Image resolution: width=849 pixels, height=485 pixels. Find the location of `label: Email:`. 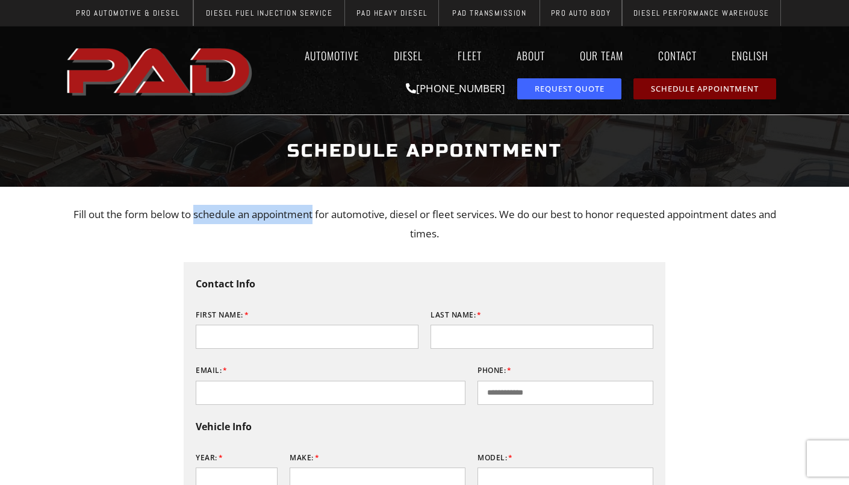

label: Email: is located at coordinates (211, 370).